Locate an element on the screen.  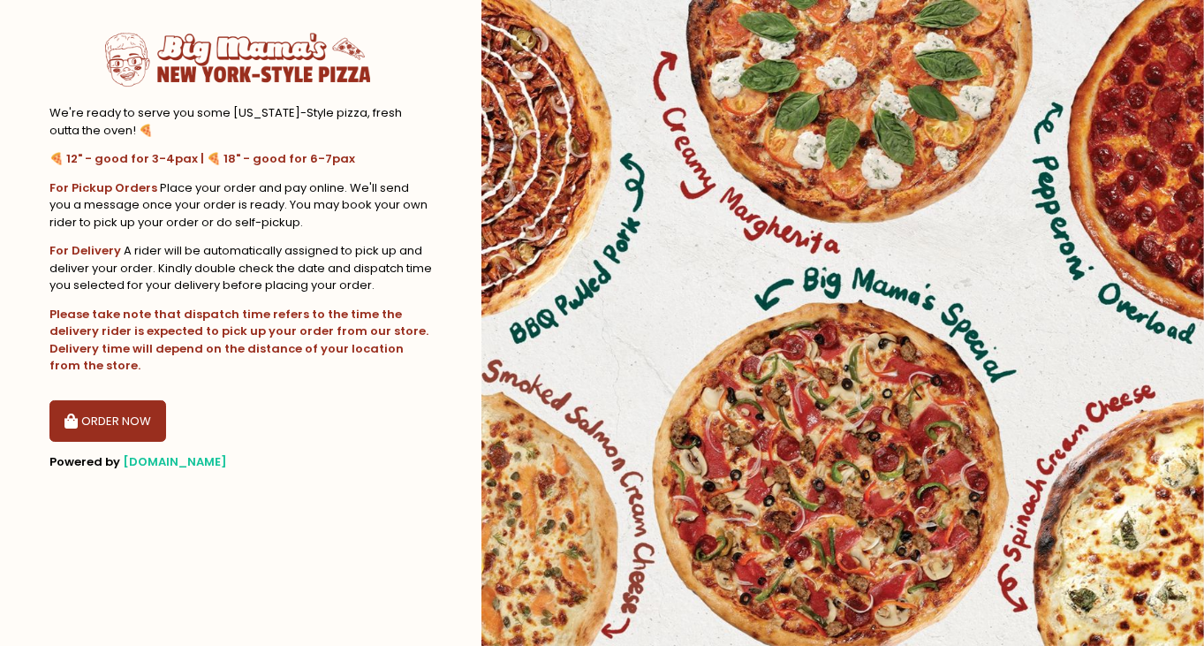
button: ORDER NOW is located at coordinates (108, 421).